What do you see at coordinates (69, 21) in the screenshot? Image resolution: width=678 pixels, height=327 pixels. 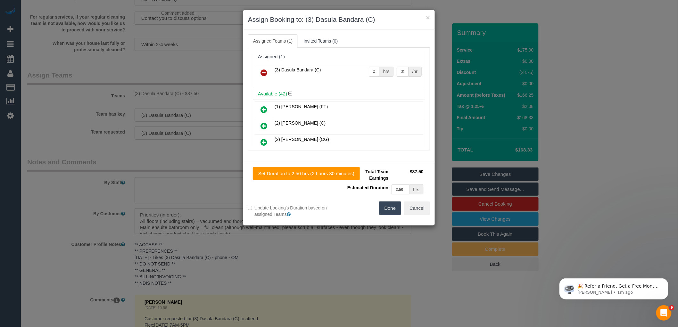 I see `p: 🎉 Refer a Friend, Get a Free Month! 🎉 Love Automaid? Share the love! When you refer a friend who ...` at bounding box center [69, 21].